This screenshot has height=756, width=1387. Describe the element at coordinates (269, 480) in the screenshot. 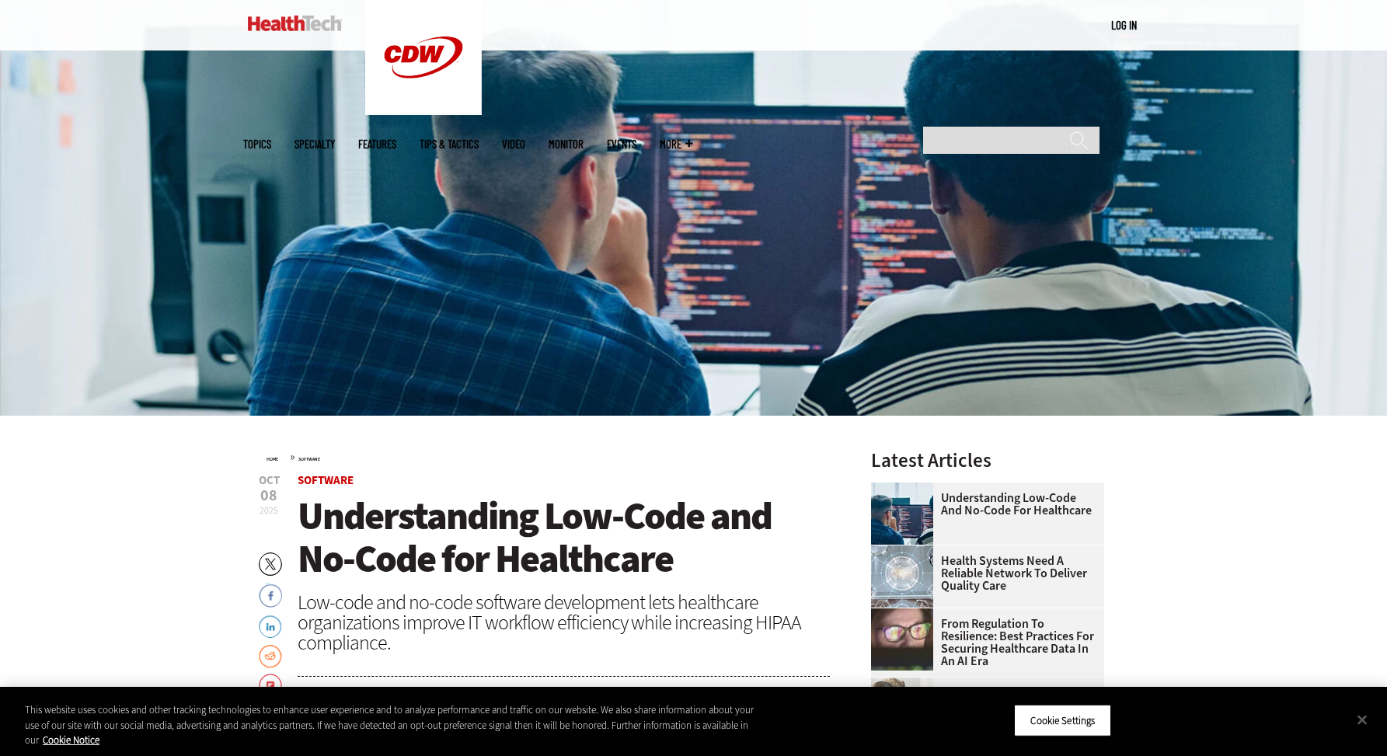

I see `span: Oct` at that location.